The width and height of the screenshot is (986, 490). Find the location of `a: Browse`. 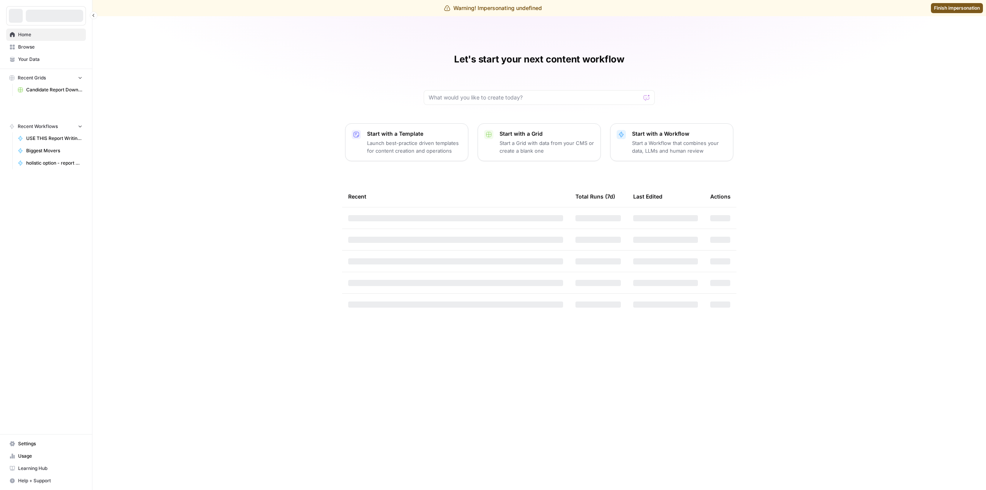

a: Browse is located at coordinates (46, 47).